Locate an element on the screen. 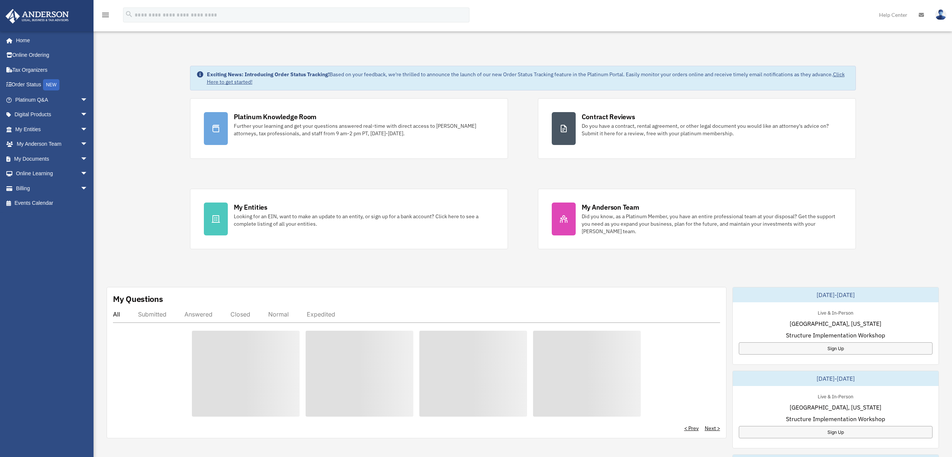 This screenshot has width=952, height=457. i: menu is located at coordinates (105, 15).